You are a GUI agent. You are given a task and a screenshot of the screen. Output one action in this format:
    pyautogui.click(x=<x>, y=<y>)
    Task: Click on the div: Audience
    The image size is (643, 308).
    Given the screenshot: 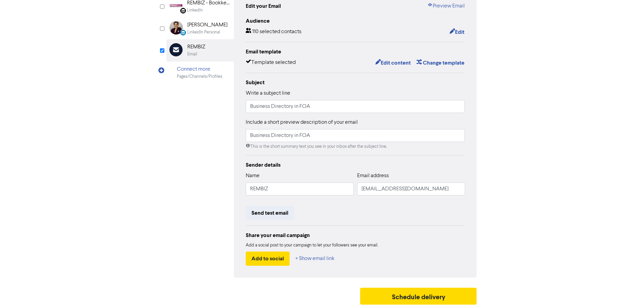 What is the action you would take?
    pyautogui.click(x=356, y=21)
    